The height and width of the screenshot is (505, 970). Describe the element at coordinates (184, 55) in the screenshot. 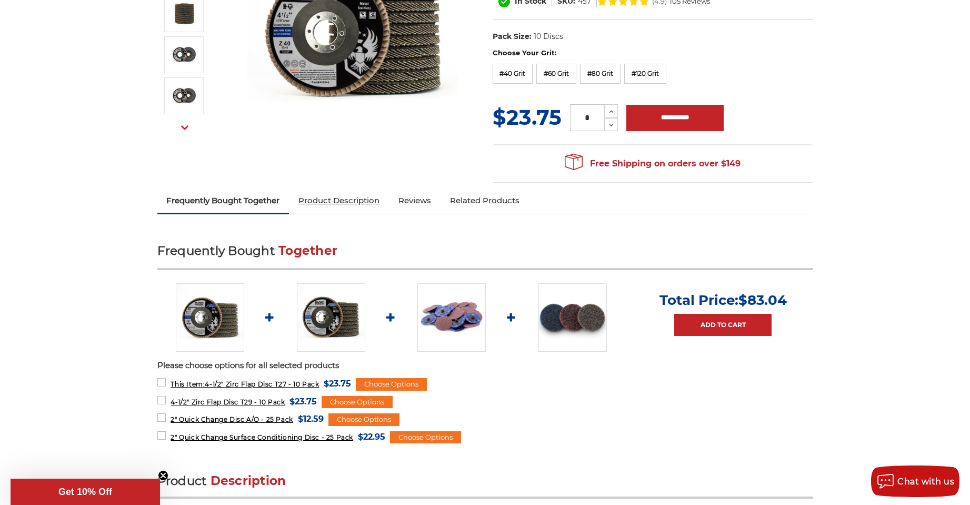

I see `img: 40 grit flap disc` at that location.